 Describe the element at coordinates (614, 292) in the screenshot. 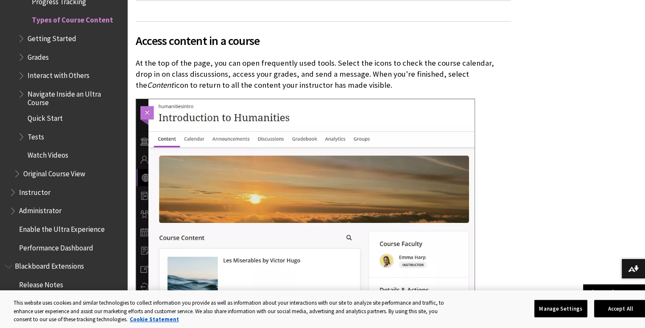

I see `a: Back to top` at that location.